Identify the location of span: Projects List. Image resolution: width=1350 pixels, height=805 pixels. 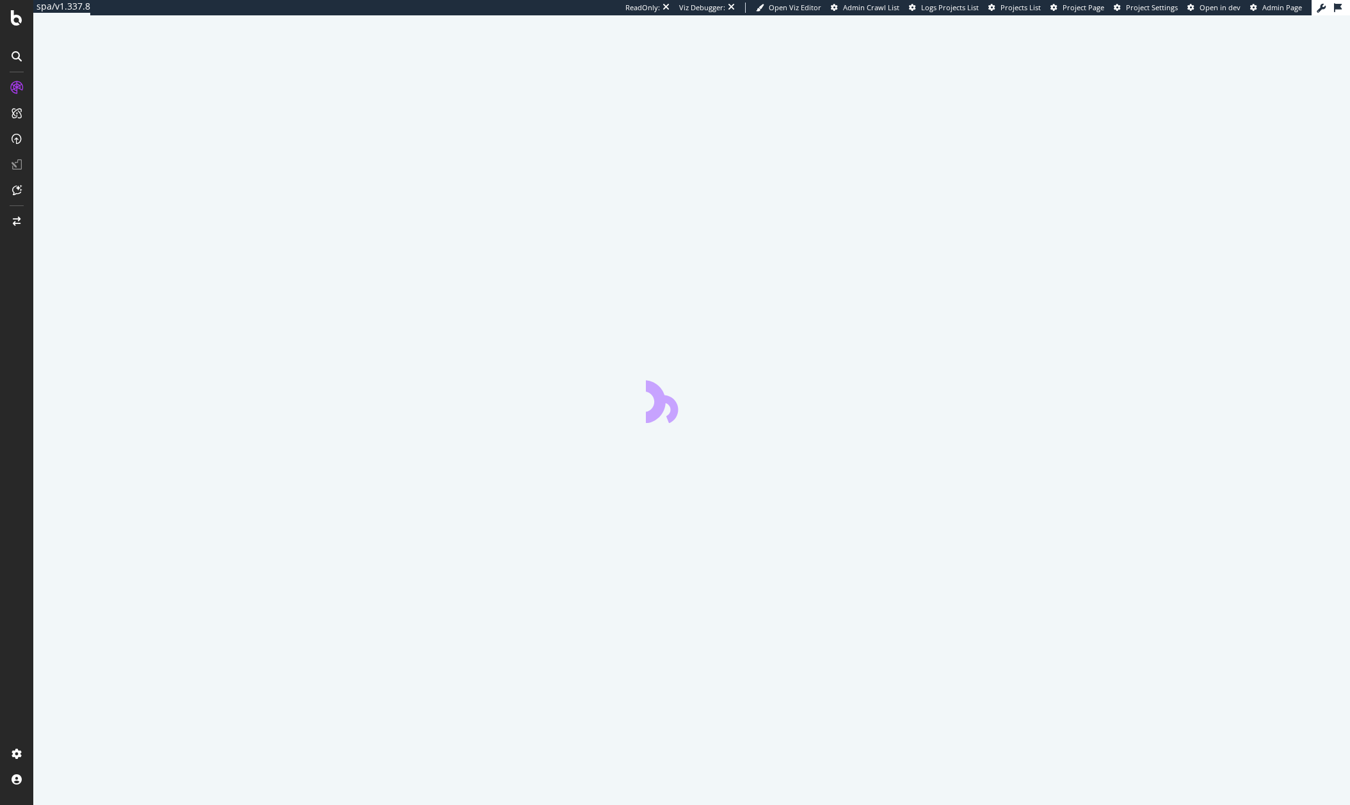
(1020, 7).